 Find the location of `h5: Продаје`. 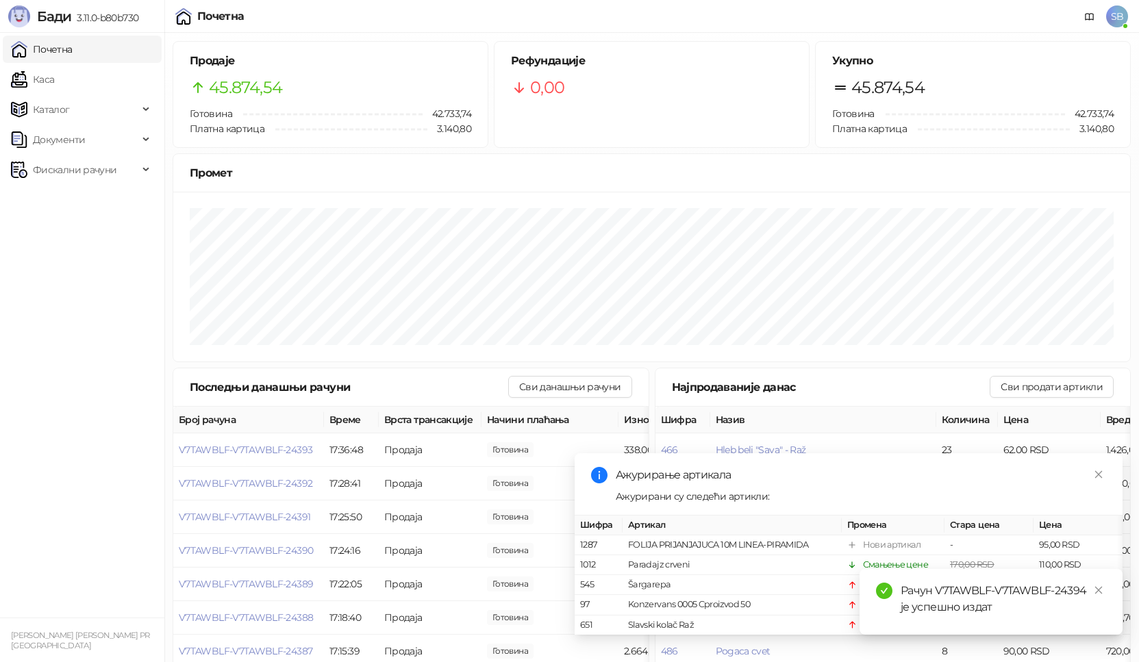

h5: Продаје is located at coordinates (330, 61).